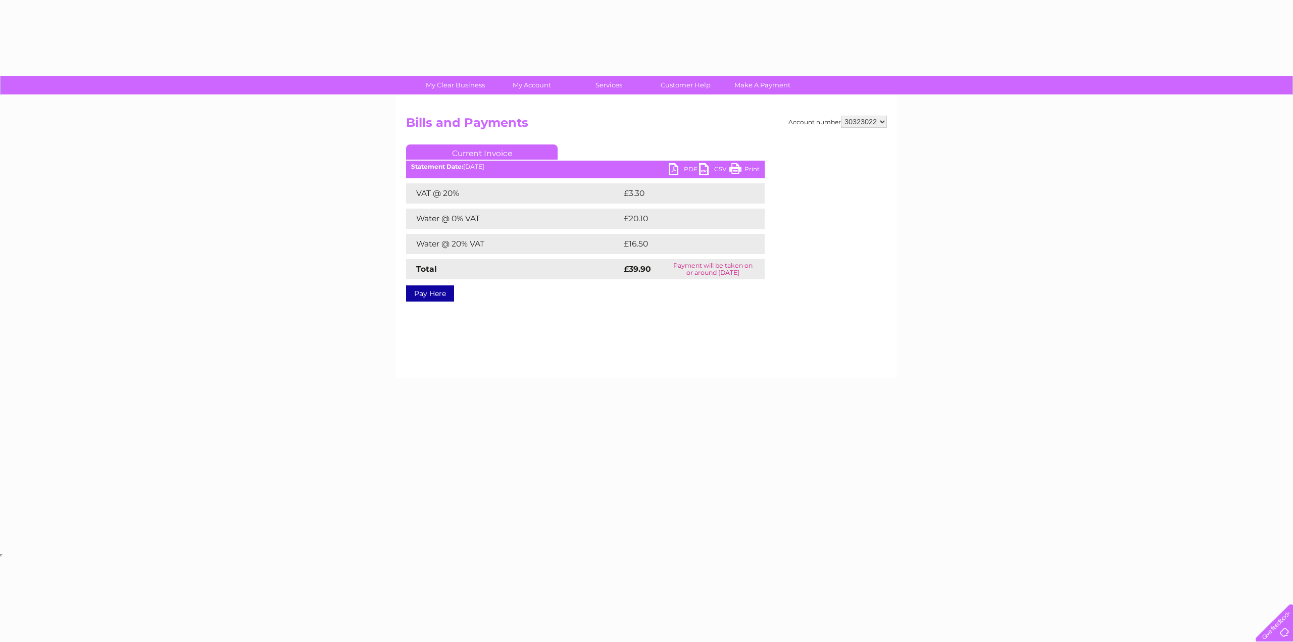 The width and height of the screenshot is (1293, 642). I want to click on td: £16.50, so click(682, 244).